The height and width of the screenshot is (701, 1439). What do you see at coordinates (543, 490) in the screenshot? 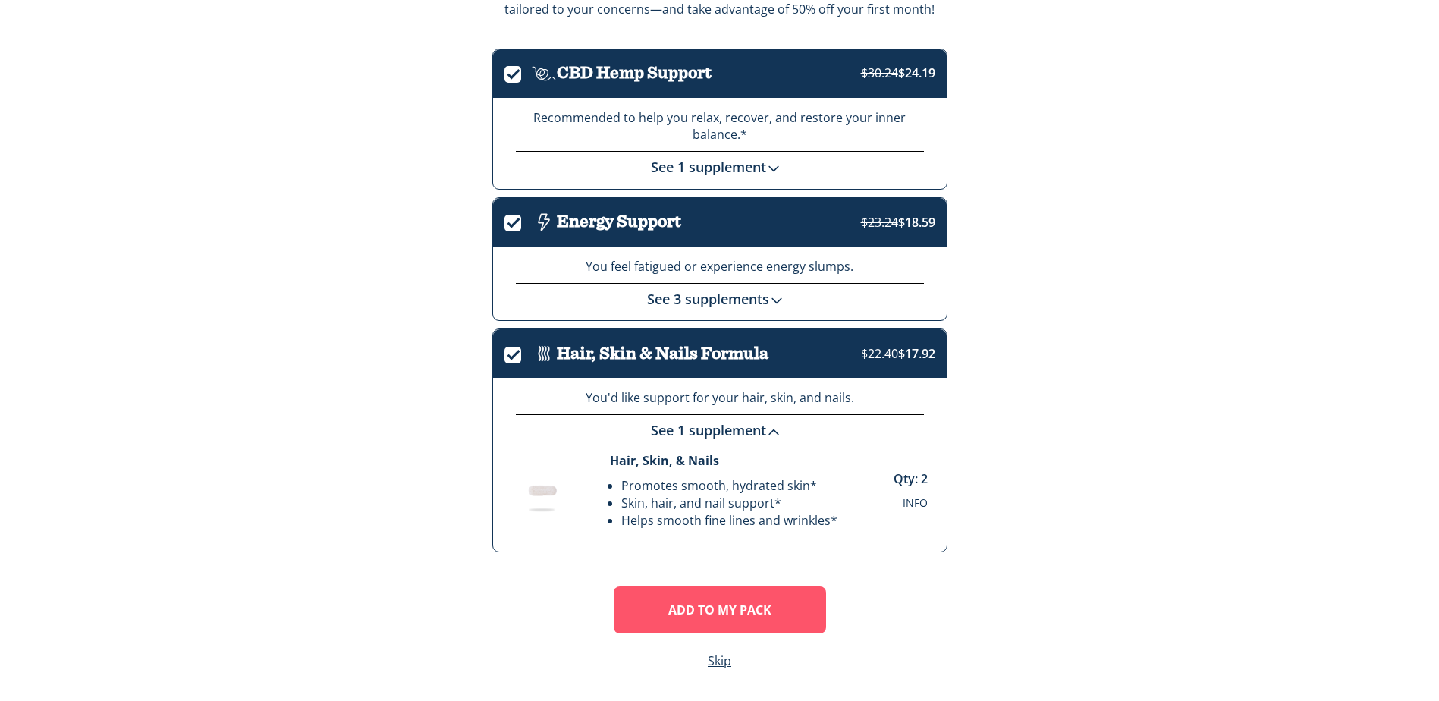
I see `img: Supplement Image` at bounding box center [543, 490].